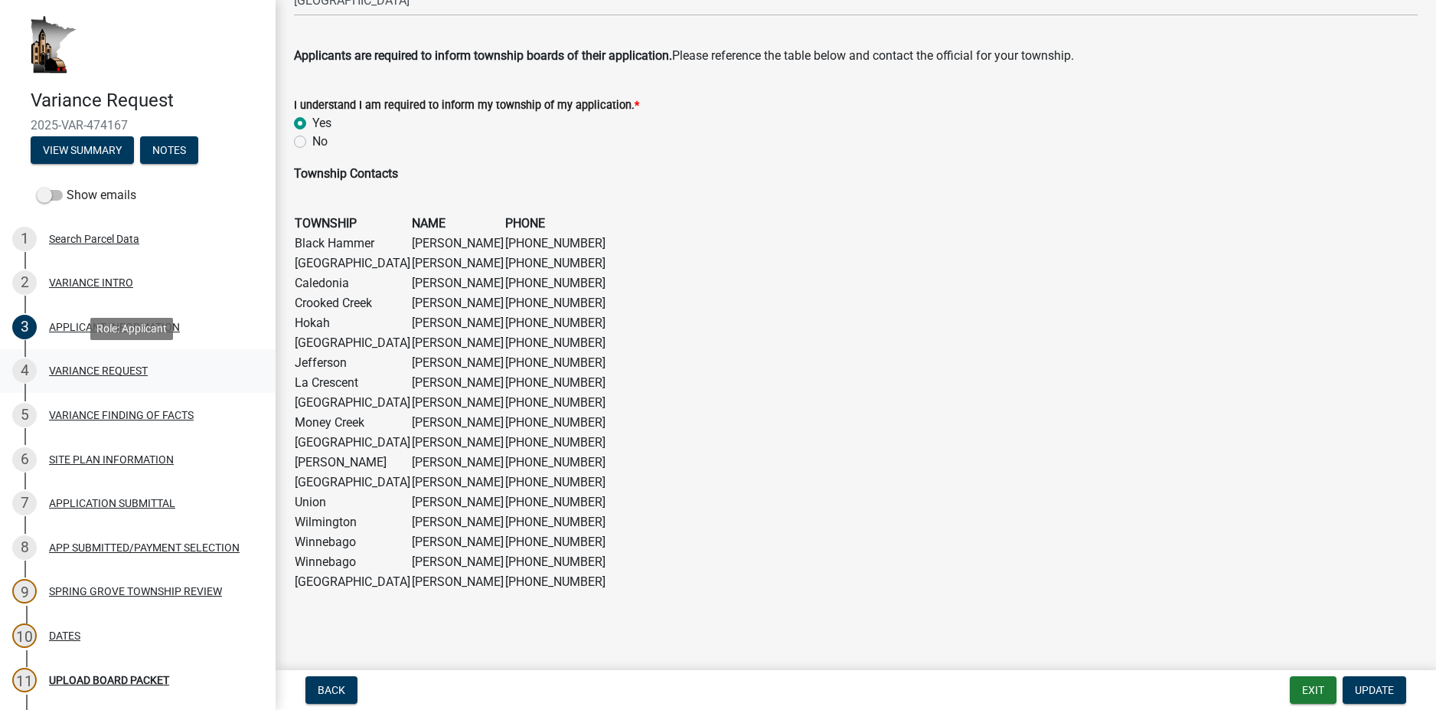 Image resolution: width=1436 pixels, height=710 pixels. Describe the element at coordinates (346, 173) in the screenshot. I see `strong: Township Contacts` at that location.